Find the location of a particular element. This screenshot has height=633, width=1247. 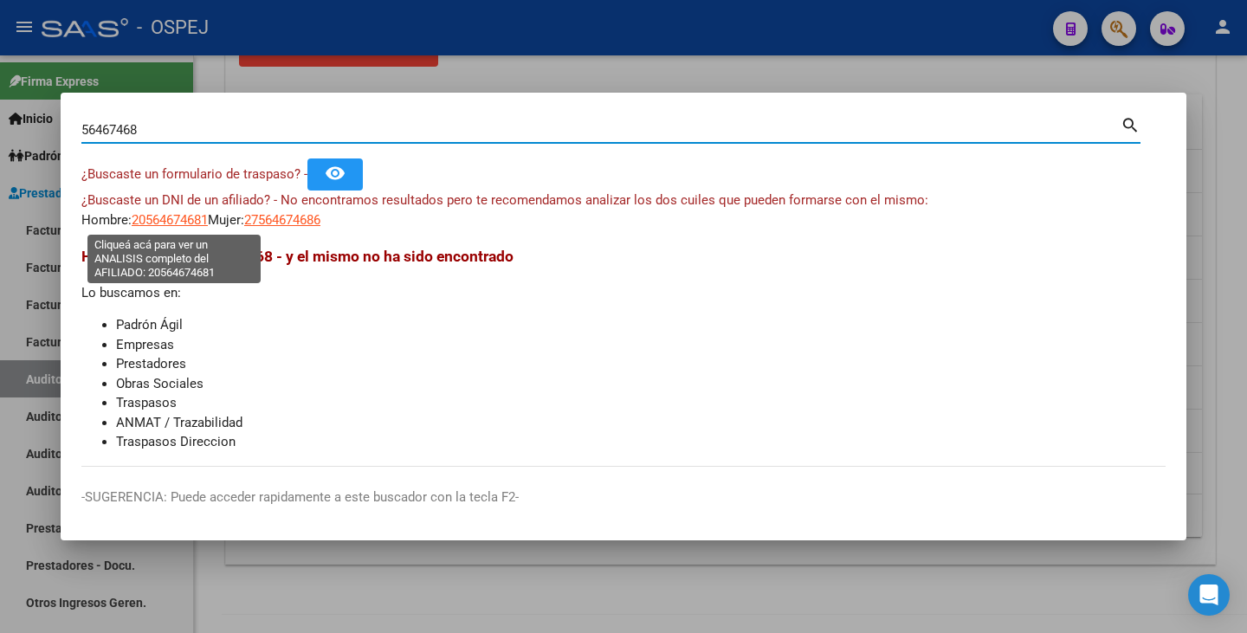

li: Prestadores is located at coordinates (641, 364).